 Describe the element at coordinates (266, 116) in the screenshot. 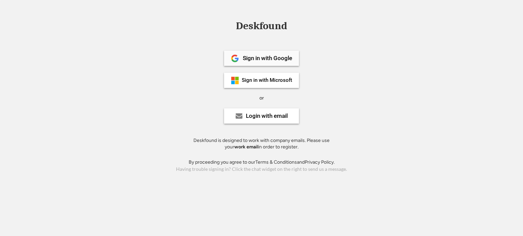

I see `div: Login with email` at that location.